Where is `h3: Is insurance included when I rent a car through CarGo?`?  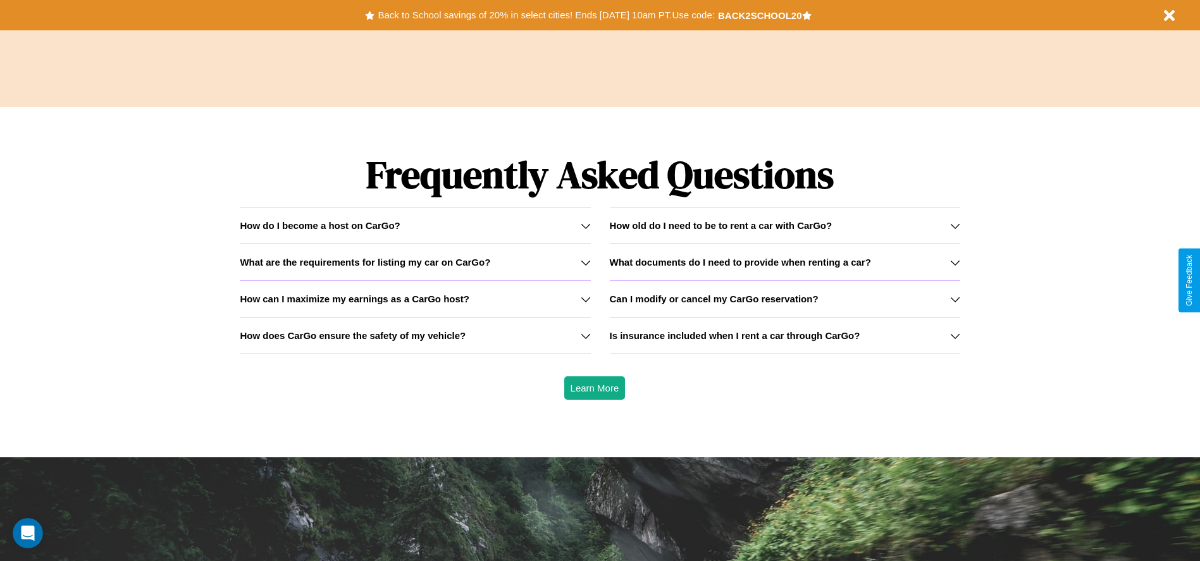
h3: Is insurance included when I rent a car through CarGo? is located at coordinates (735, 335).